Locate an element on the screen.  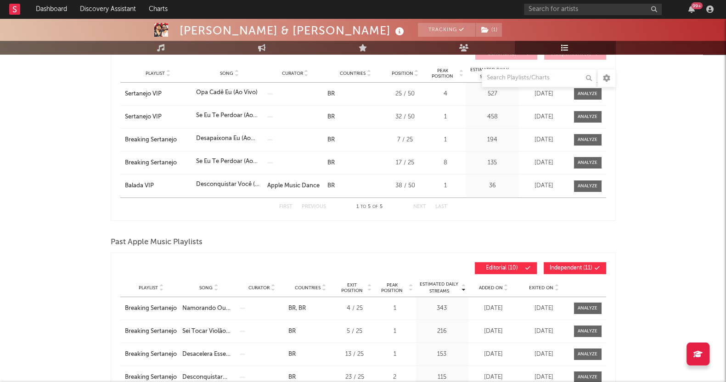
div: 216 is located at coordinates (441, 331).